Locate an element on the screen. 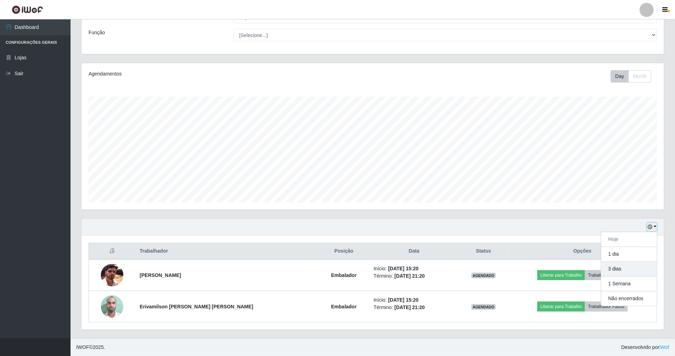 Image resolution: width=675 pixels, height=356 pixels. th: Status is located at coordinates (483, 251).